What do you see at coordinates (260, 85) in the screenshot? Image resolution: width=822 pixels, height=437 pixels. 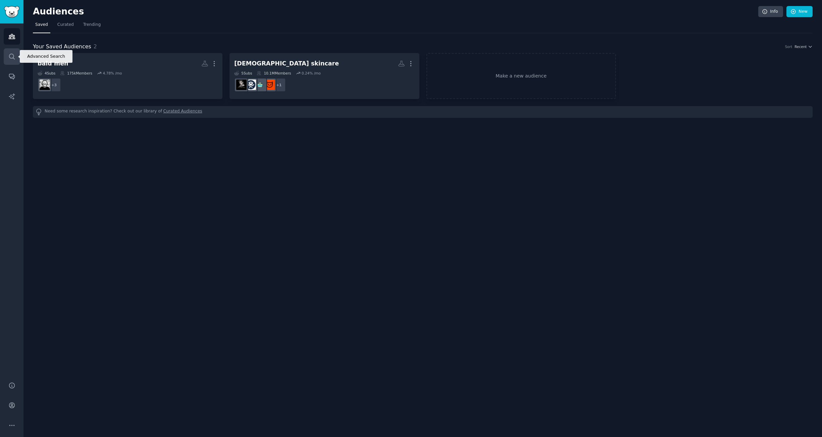 I see `img: Skincare_Addiction` at bounding box center [260, 85].